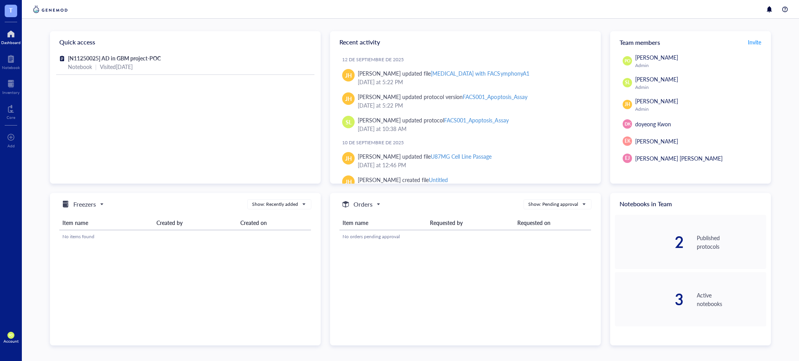 This screenshot has width=799, height=361. I want to click on div: Published protocols, so click(732, 242).